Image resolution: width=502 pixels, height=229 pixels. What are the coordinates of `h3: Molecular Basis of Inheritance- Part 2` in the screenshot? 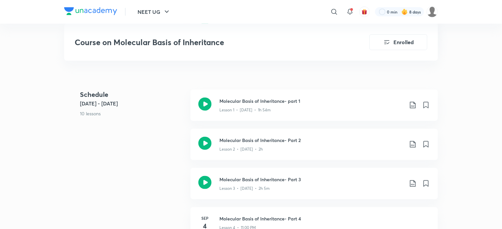 It's located at (312, 140).